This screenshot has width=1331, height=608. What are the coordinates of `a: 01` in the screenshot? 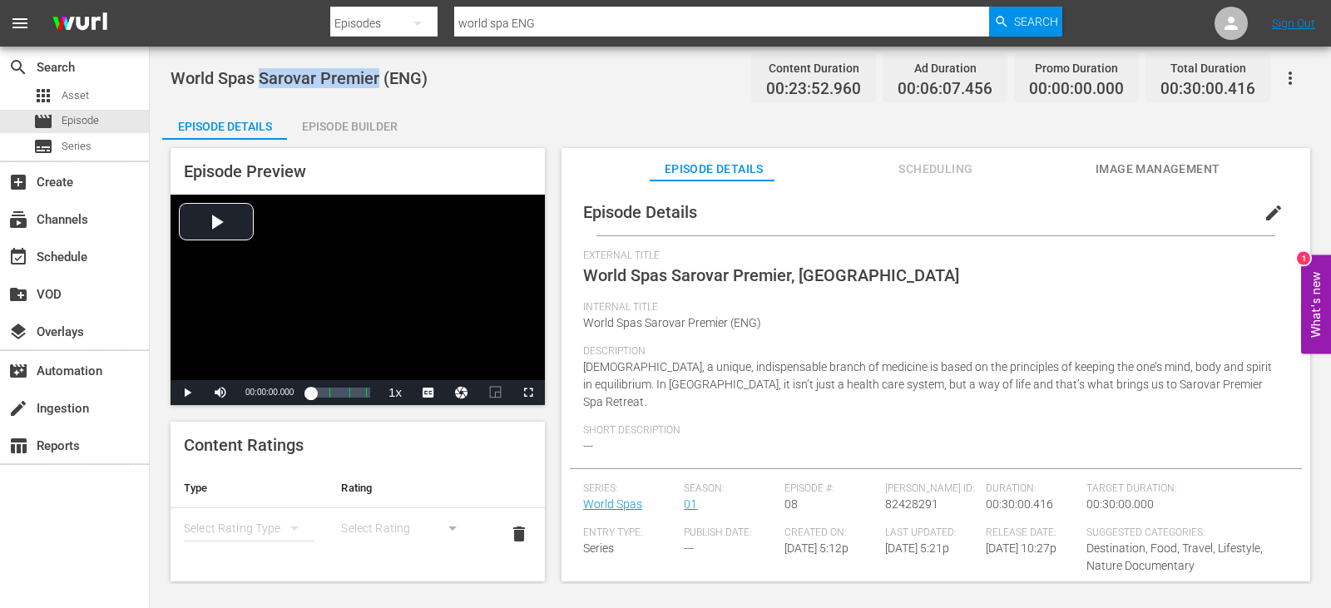 It's located at (690, 504).